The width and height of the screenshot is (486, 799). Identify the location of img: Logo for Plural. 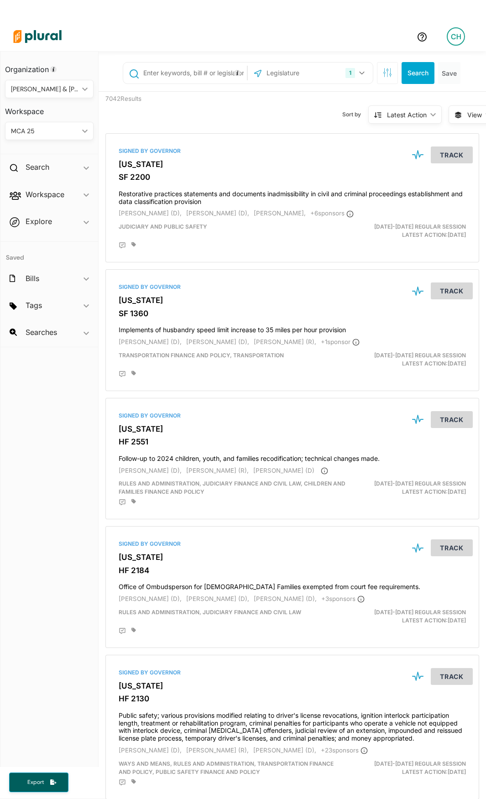
(37, 36).